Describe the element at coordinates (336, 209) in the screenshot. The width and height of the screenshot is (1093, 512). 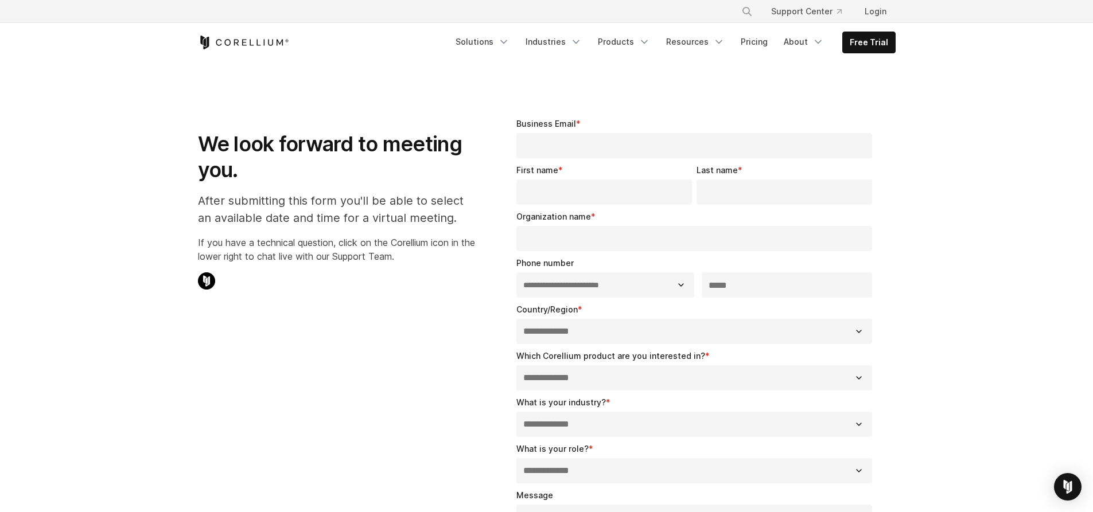
I see `p: After submitting this form you'll be able to select an available date and time for a virtual meet...` at that location.